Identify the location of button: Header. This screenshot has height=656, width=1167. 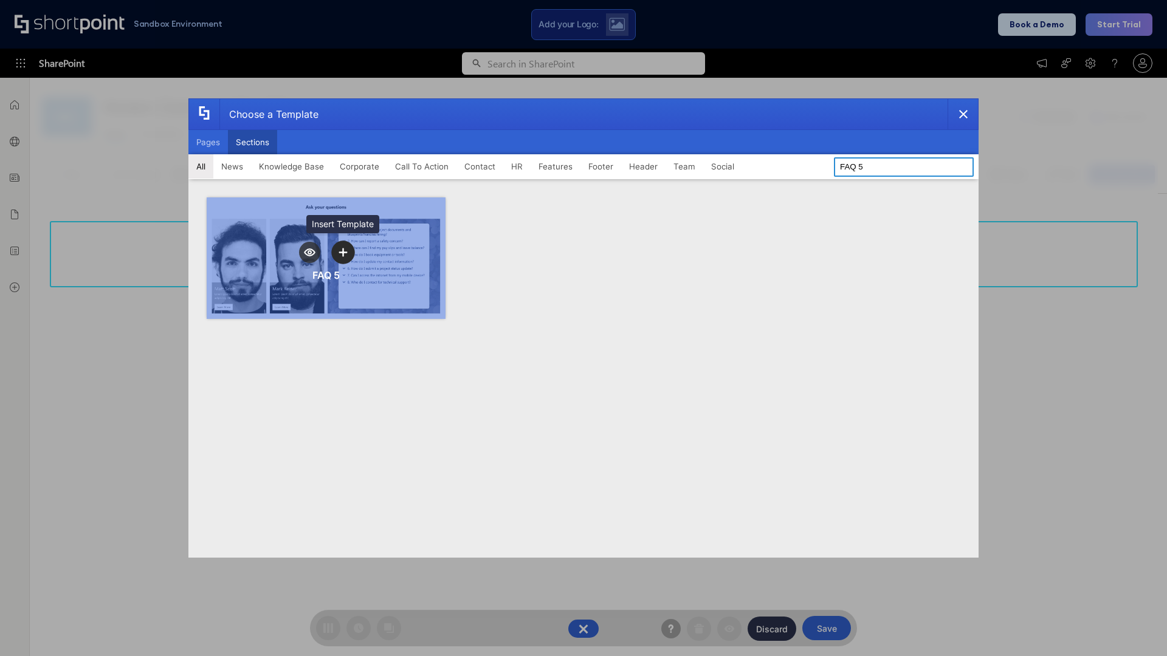
(643, 167).